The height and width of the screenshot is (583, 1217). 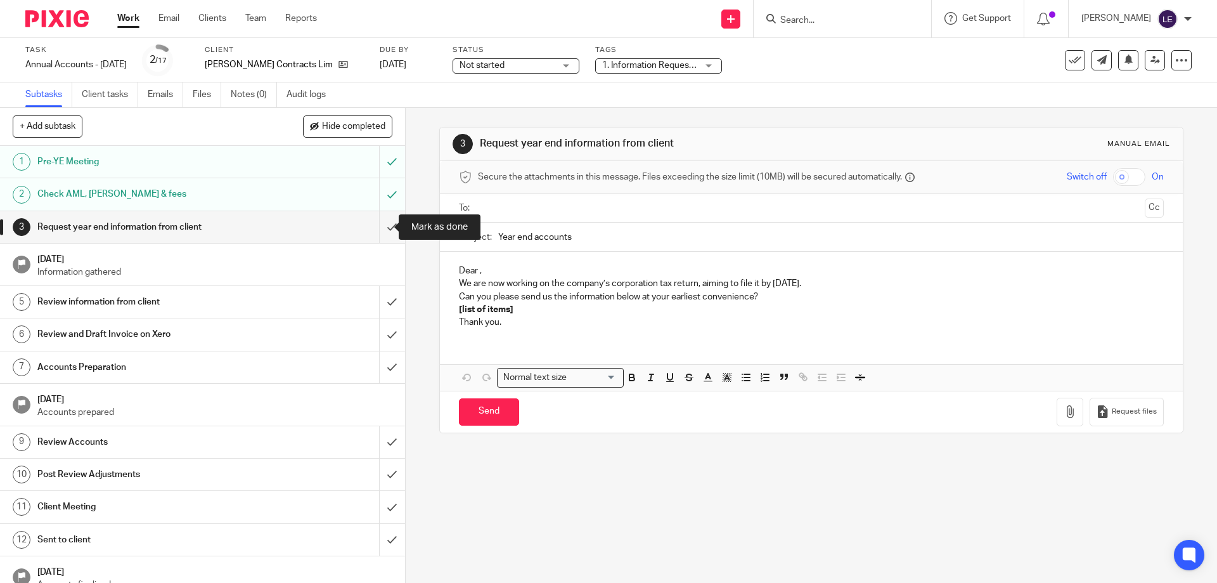 I want to click on p: Accounts prepared, so click(x=215, y=412).